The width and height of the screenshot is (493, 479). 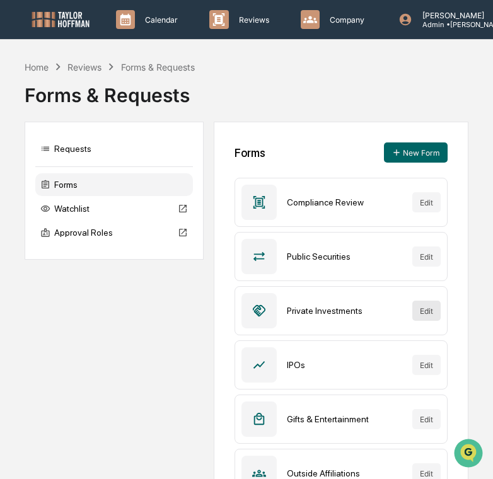 What do you see at coordinates (49, 145) in the screenshot?
I see `div: Past conversations` at bounding box center [49, 145].